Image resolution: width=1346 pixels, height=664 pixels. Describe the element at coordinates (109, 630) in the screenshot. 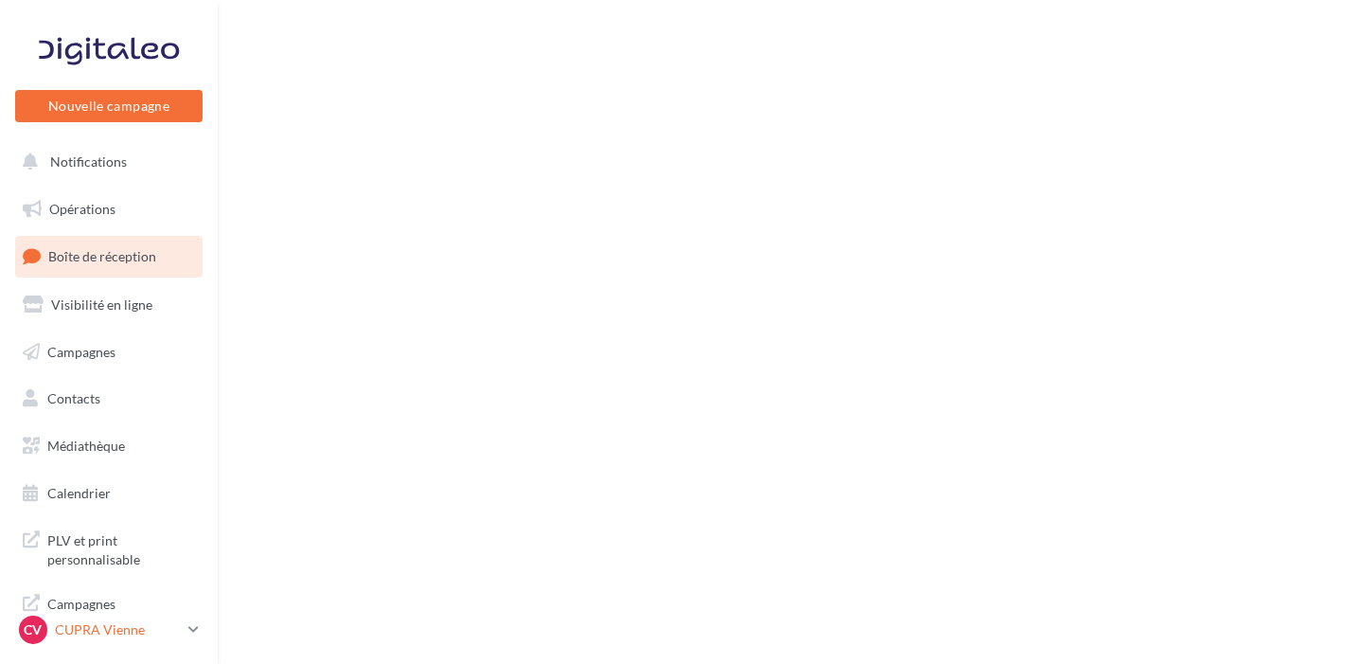

I see `a: CV CUPRA Vienne` at that location.